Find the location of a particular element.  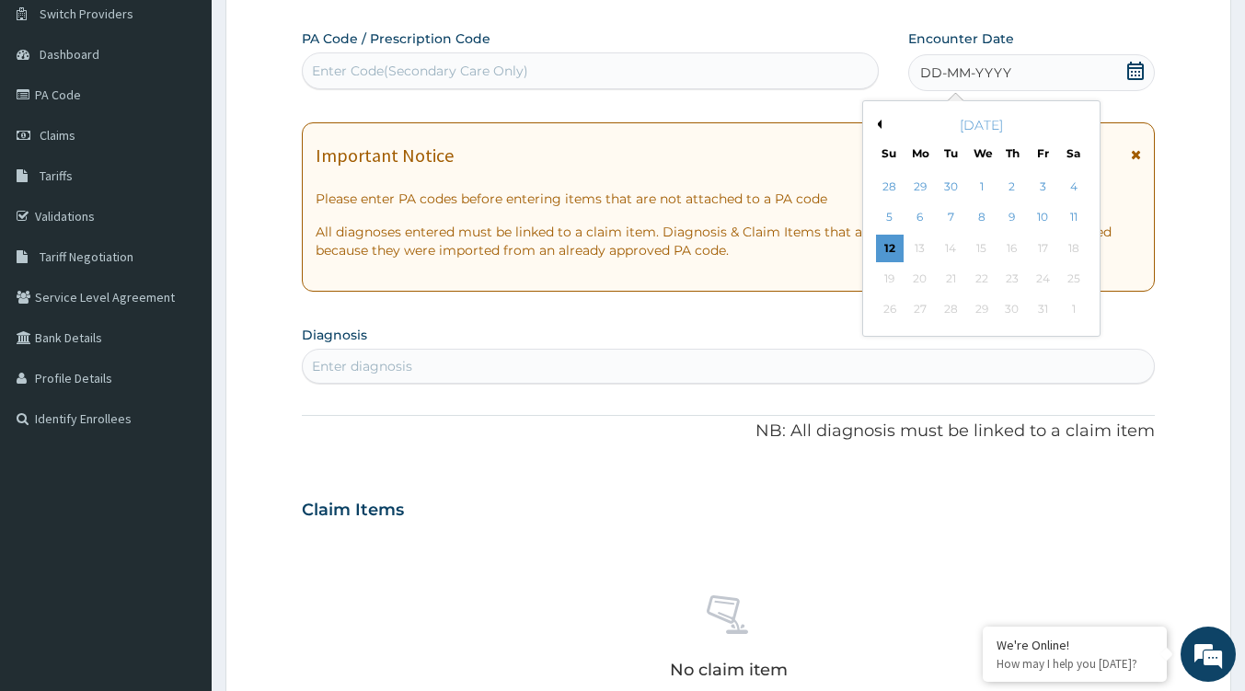

div: Th is located at coordinates (1011, 153).